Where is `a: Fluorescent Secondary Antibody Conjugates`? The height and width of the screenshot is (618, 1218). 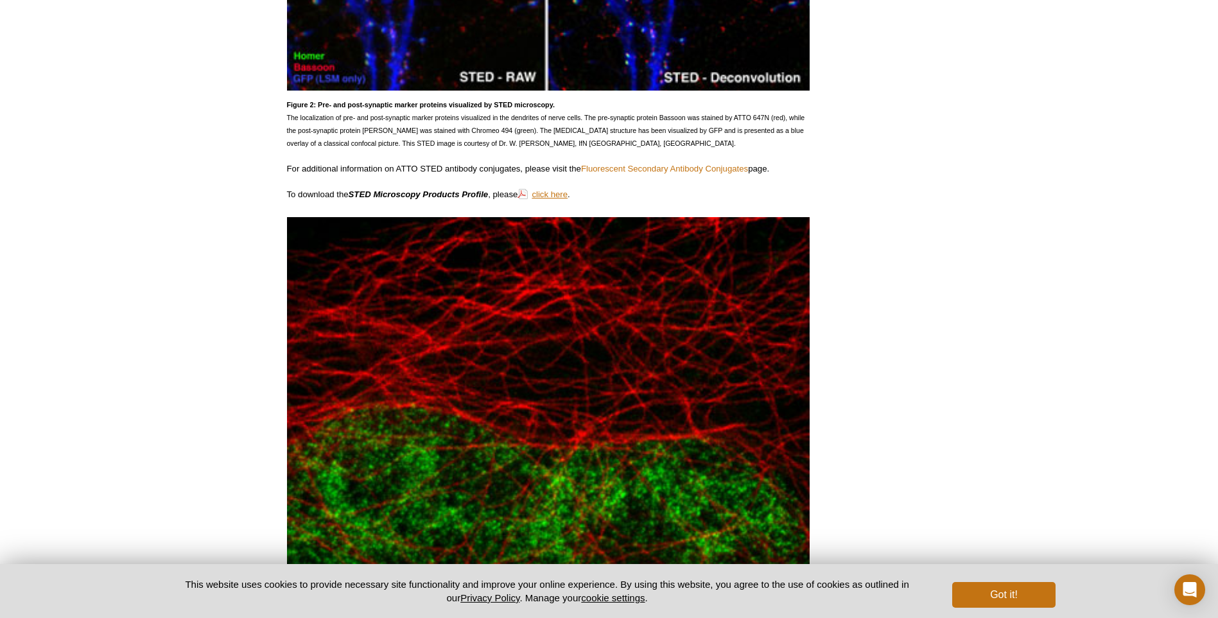
a: Fluorescent Secondary Antibody Conjugates is located at coordinates (665, 168).